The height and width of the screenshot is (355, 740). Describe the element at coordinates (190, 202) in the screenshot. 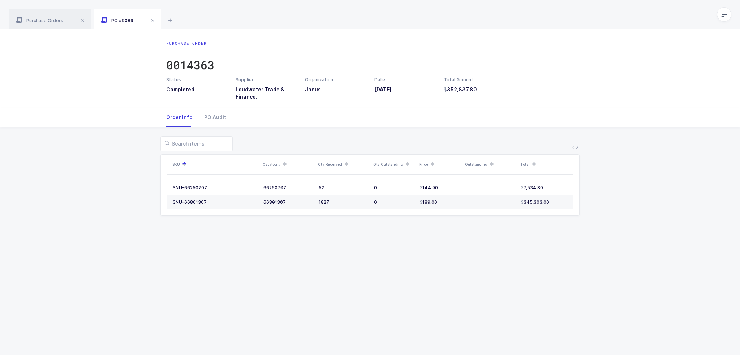

I see `div: SNU-66801307` at that location.